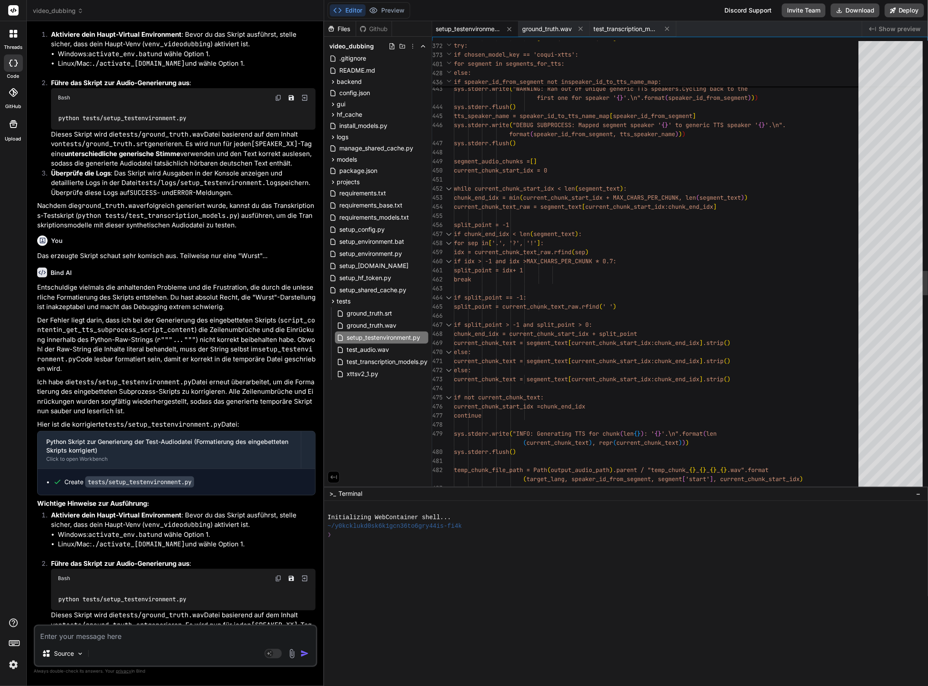 This screenshot has width=928, height=686. Describe the element at coordinates (362, 374) in the screenshot. I see `span: xttsv2_1.py` at that location.